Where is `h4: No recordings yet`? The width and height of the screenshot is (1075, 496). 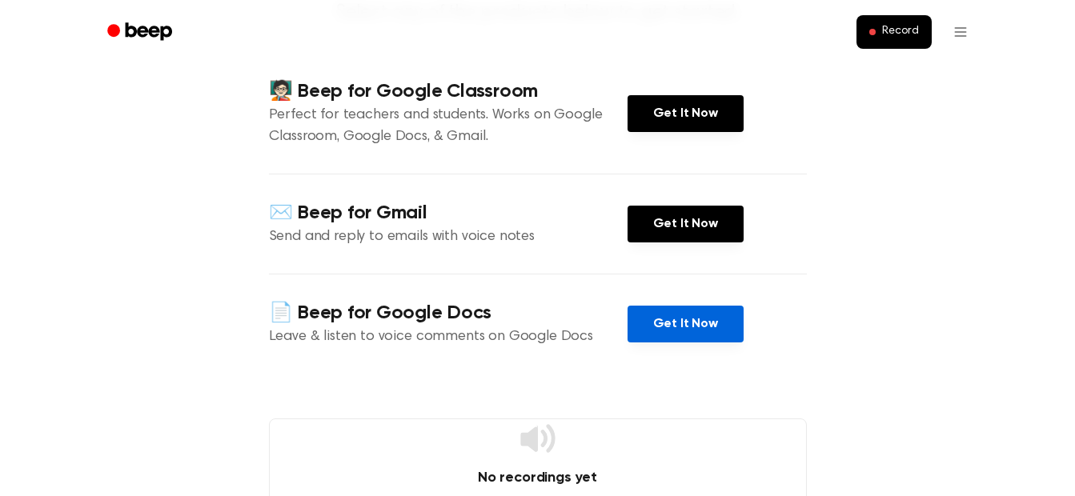 h4: No recordings yet is located at coordinates (538, 478).